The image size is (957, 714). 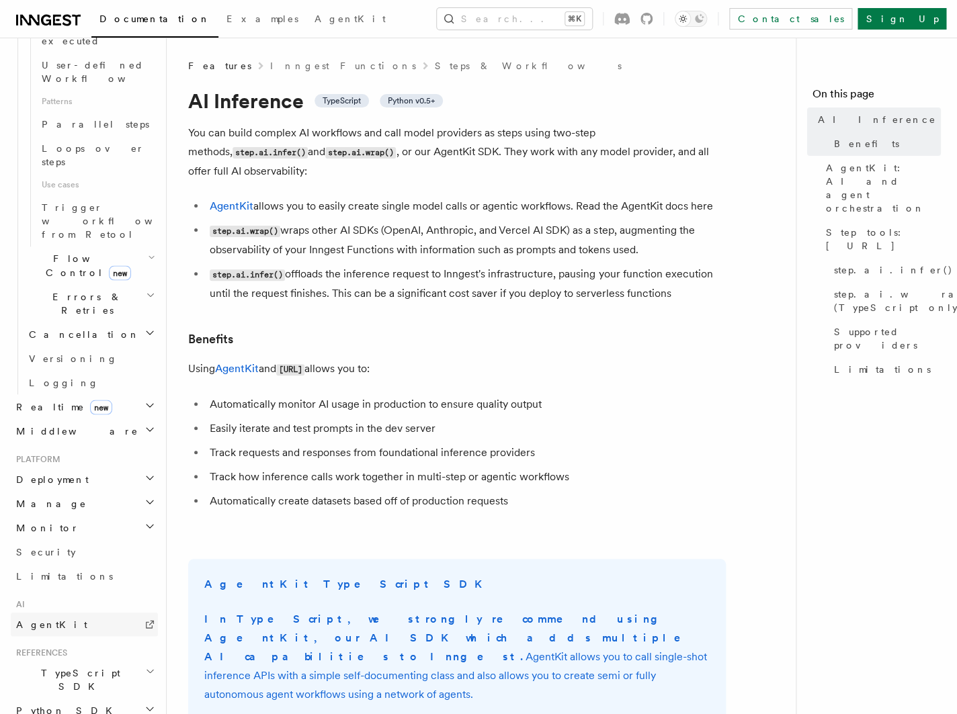 What do you see at coordinates (61, 407) in the screenshot?
I see `span: Realtime` at bounding box center [61, 407].